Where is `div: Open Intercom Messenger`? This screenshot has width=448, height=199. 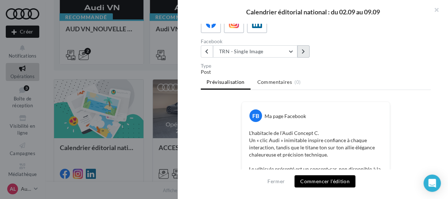
div: Open Intercom Messenger is located at coordinates (432, 183).